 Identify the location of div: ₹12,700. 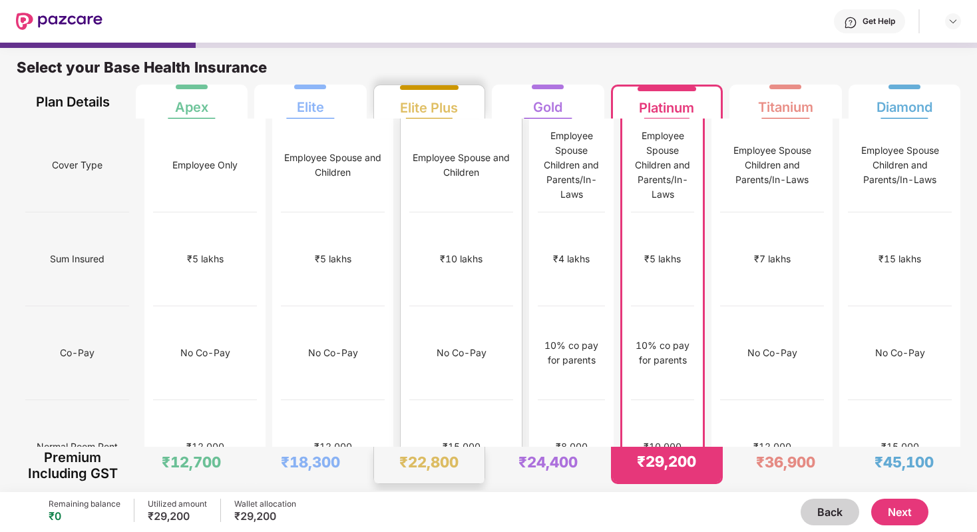
(191, 462).